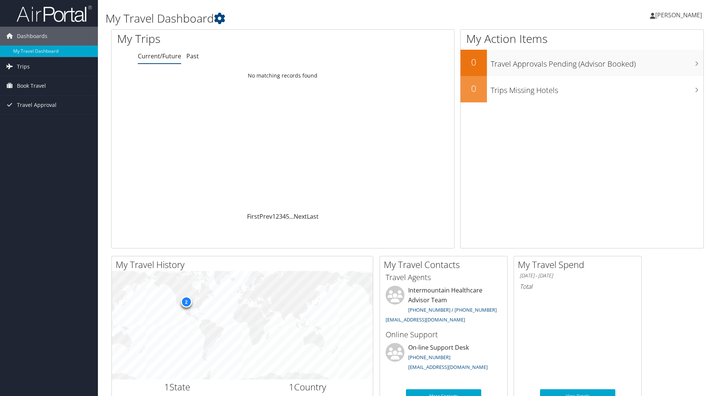 This screenshot has width=717, height=396. What do you see at coordinates (266, 217) in the screenshot?
I see `a: Prev` at bounding box center [266, 217].